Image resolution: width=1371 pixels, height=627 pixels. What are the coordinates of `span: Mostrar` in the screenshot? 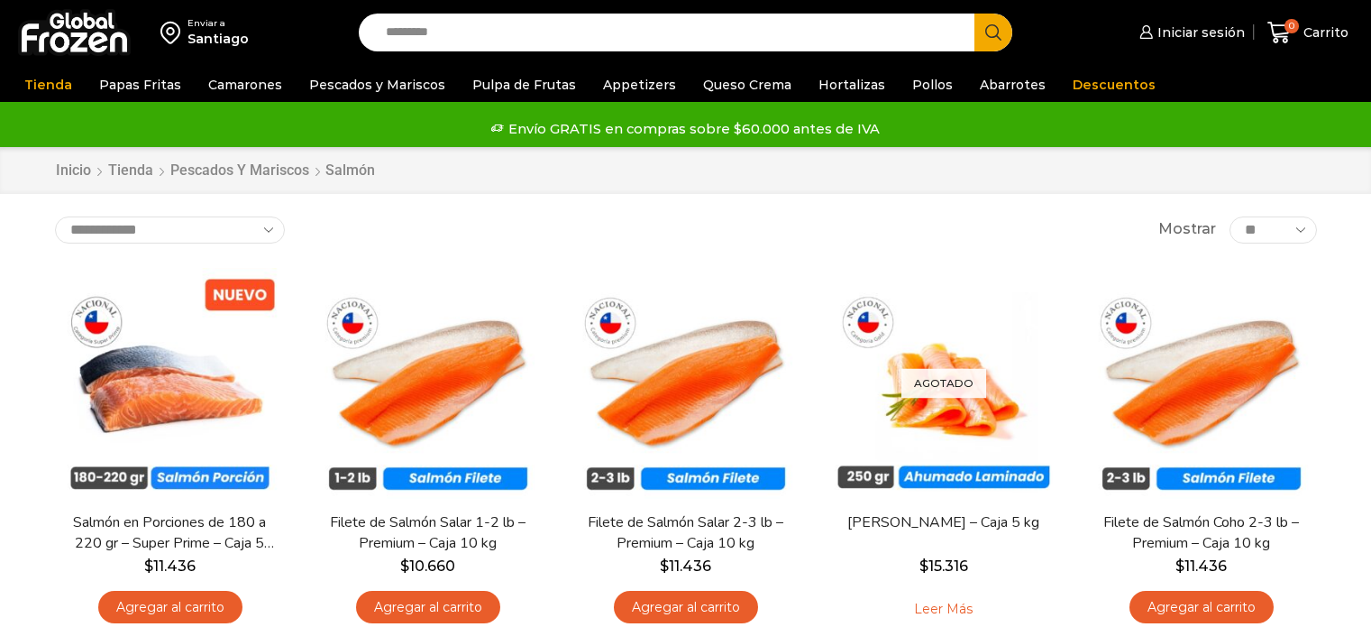 It's located at (1188, 229).